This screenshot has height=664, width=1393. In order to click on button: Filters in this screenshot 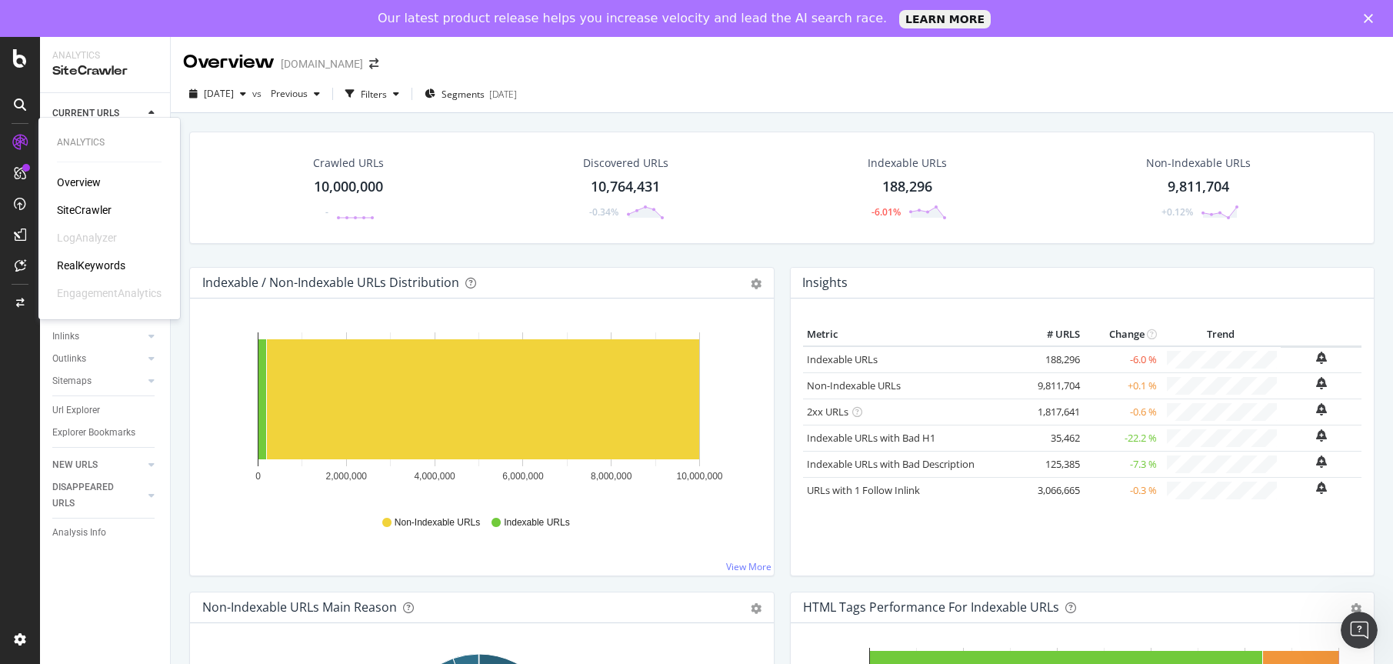, I will do `click(372, 94)`.